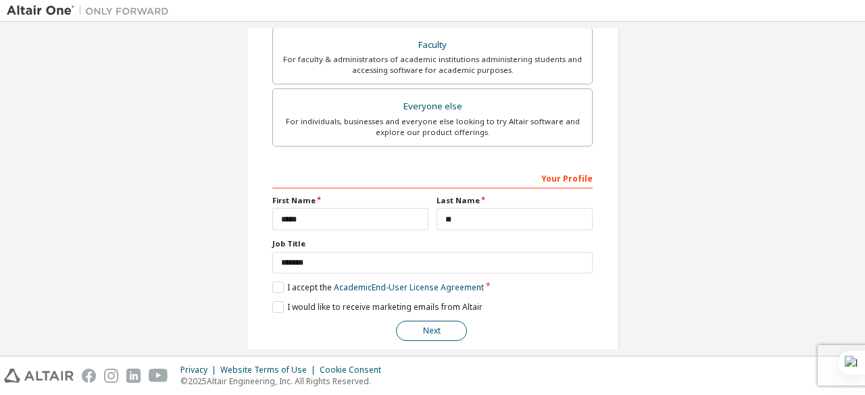  Describe the element at coordinates (350, 201) in the screenshot. I see `label: First Name` at that location.